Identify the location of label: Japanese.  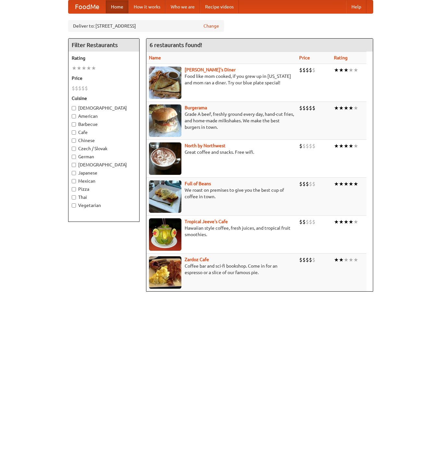
(104, 173).